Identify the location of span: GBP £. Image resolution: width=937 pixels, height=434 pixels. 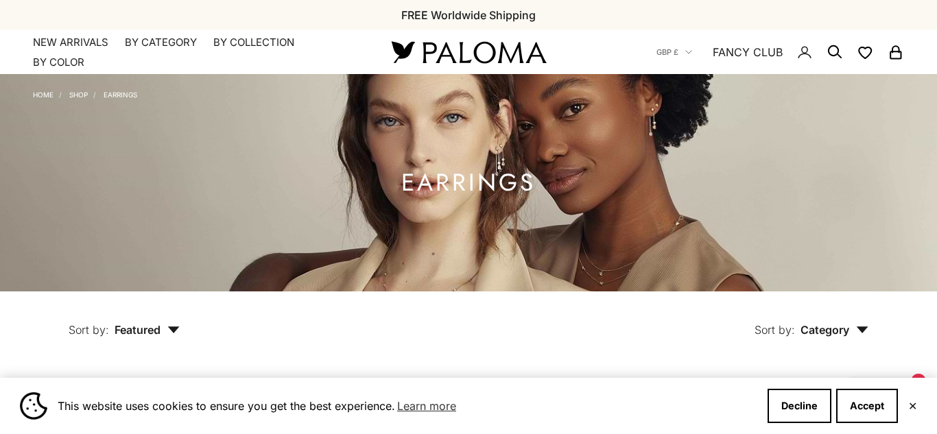
(668, 52).